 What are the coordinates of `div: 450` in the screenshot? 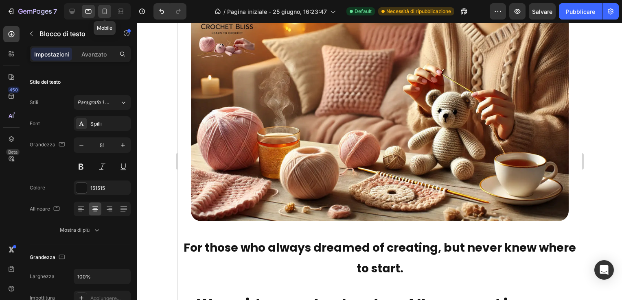 It's located at (13, 90).